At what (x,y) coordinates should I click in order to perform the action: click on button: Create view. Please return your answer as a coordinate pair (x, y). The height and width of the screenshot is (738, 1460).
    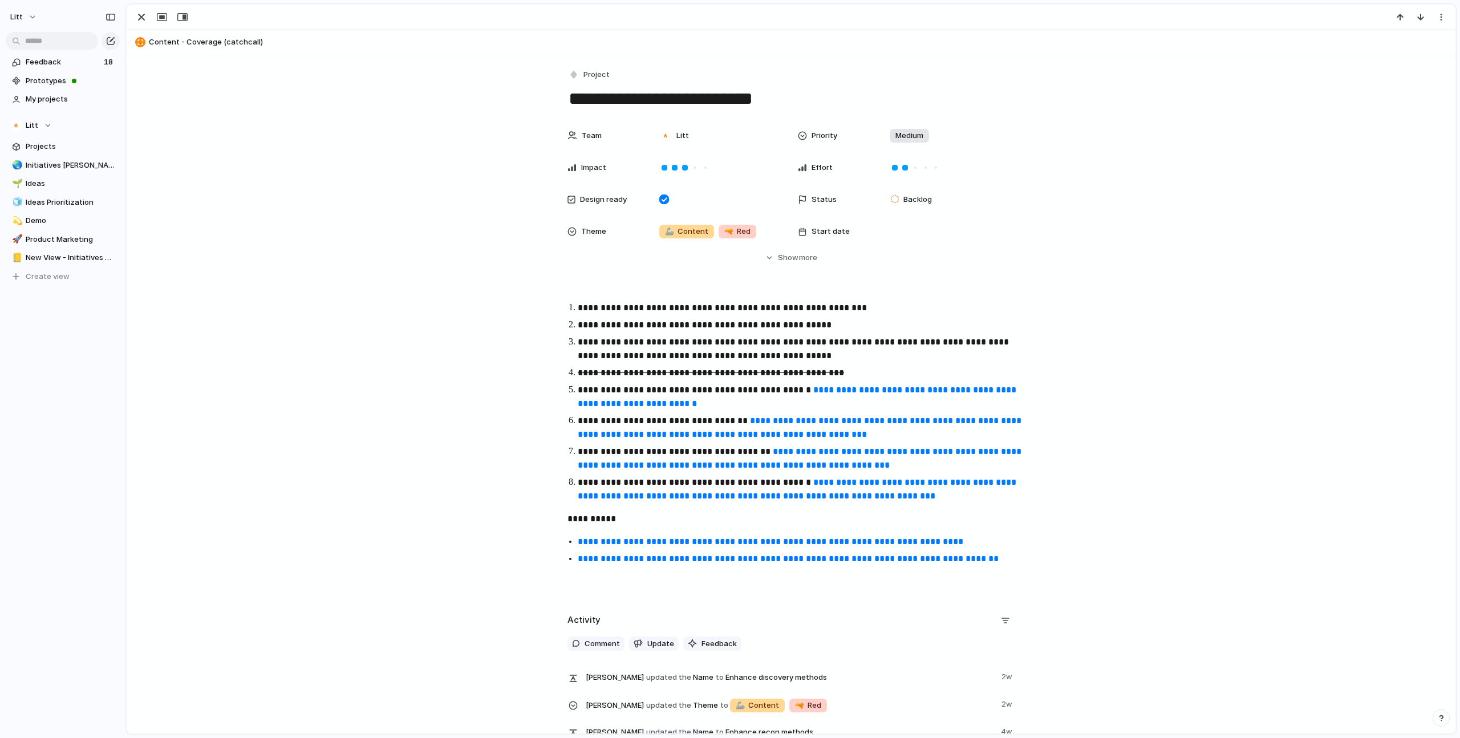
    Looking at the image, I should click on (63, 277).